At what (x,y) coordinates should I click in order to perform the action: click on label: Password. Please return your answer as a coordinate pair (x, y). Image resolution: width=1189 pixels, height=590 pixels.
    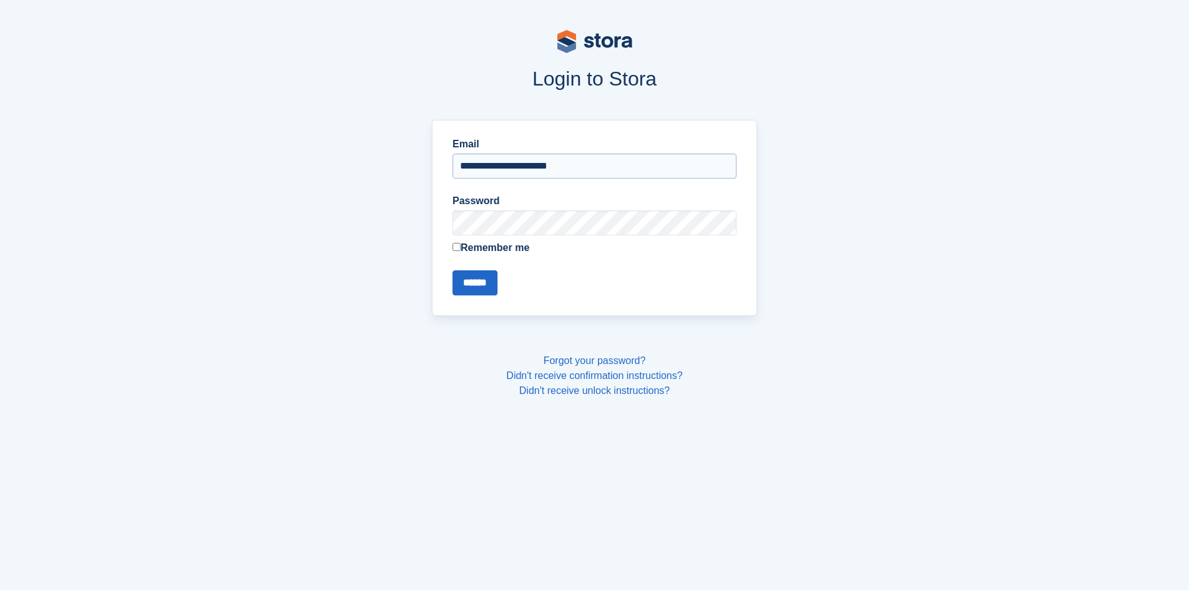
    Looking at the image, I should click on (594, 201).